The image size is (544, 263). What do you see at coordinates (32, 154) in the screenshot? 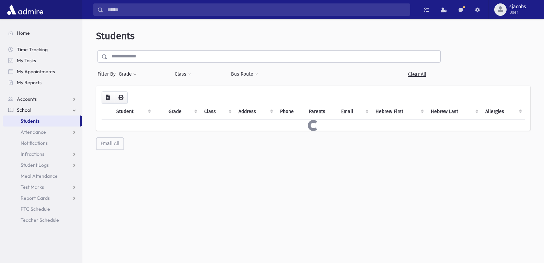
I see `span: Infractions` at bounding box center [32, 154].